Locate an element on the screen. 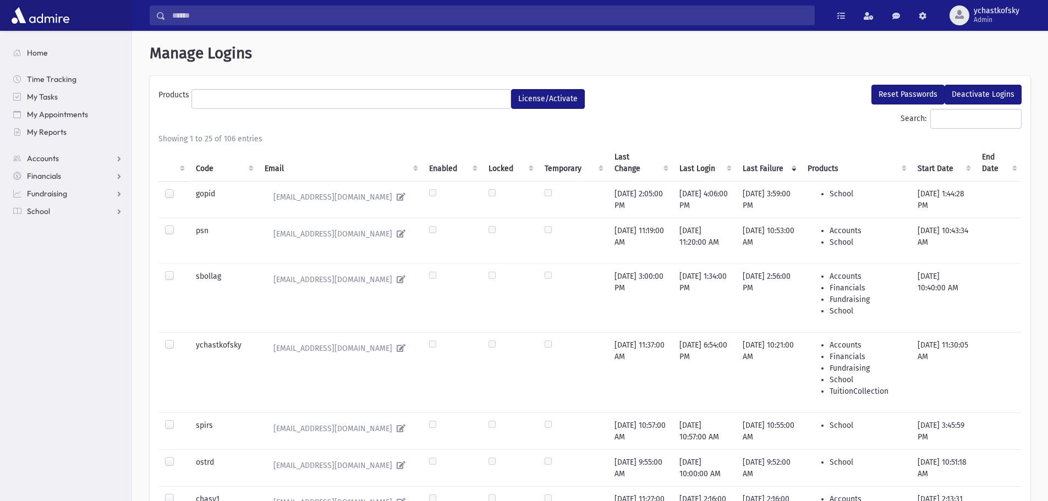  a: Accounts is located at coordinates (68, 158).